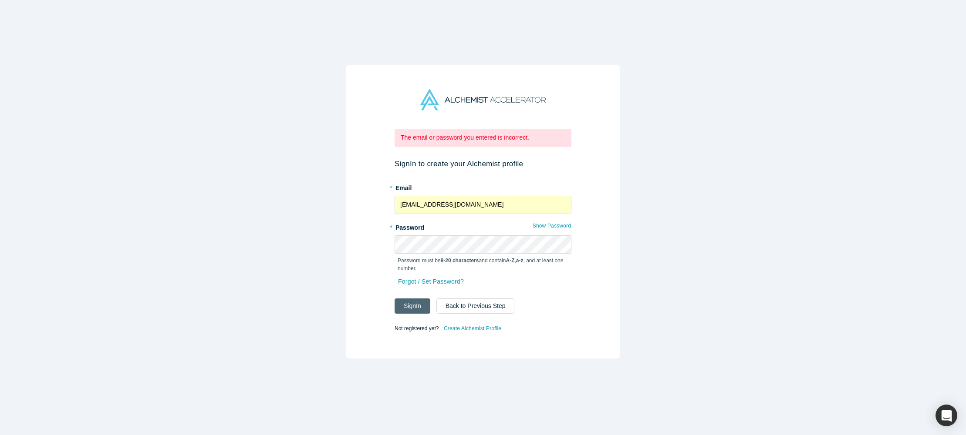  I want to click on button: SignIn, so click(412, 306).